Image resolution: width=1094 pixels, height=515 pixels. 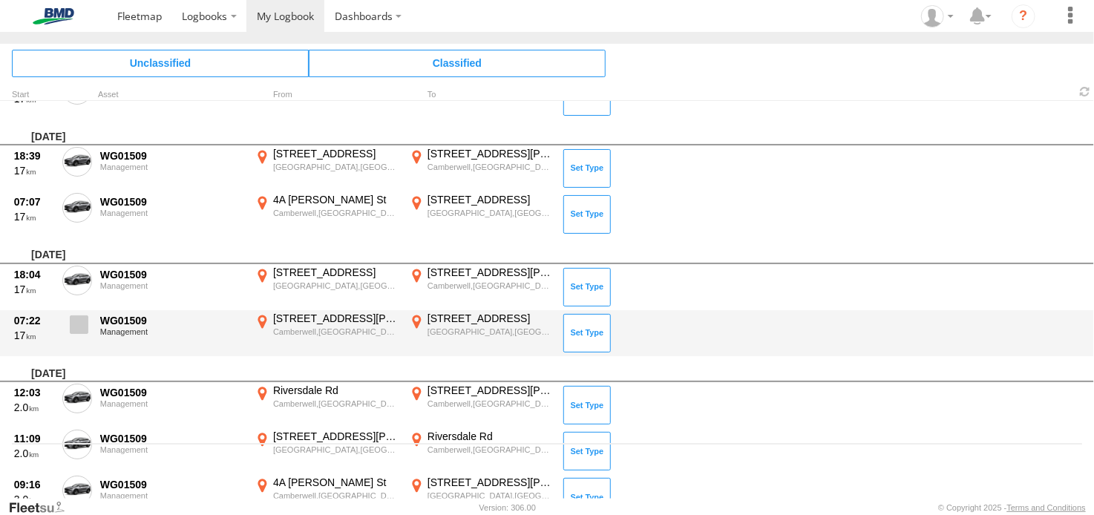 I want to click on div: © Copyright 2025 -, so click(x=1012, y=508).